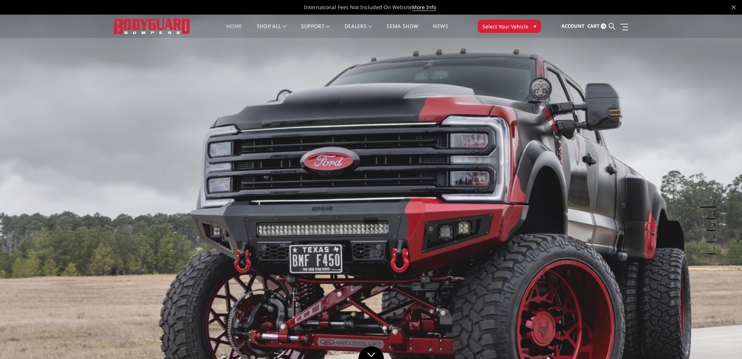 Image resolution: width=742 pixels, height=359 pixels. What do you see at coordinates (402, 31) in the screenshot?
I see `a: SEMA Show` at bounding box center [402, 31].